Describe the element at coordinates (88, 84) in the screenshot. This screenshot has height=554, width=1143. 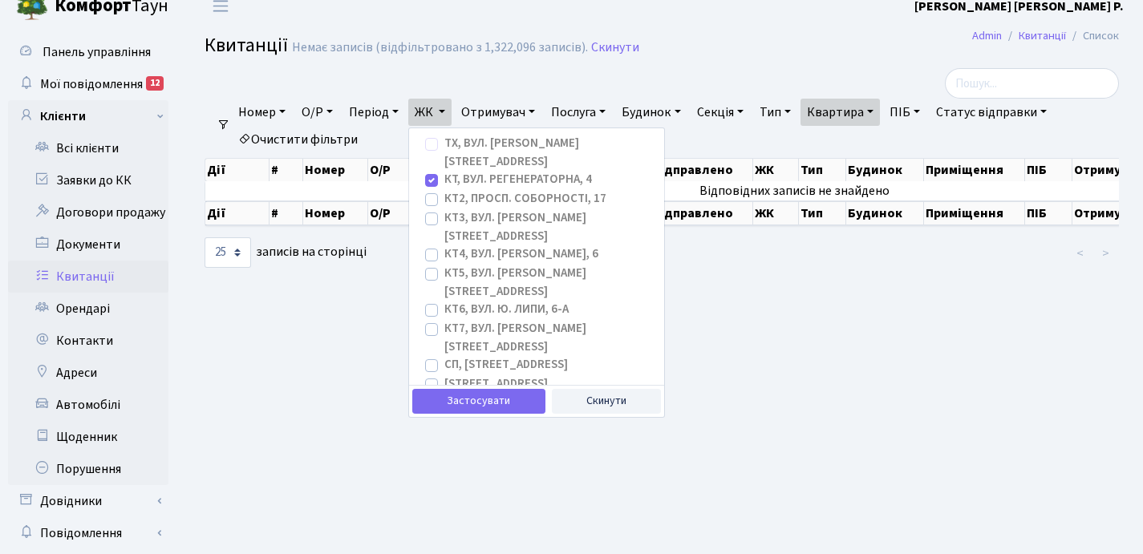
I see `a: Мої повідомлення12` at that location.